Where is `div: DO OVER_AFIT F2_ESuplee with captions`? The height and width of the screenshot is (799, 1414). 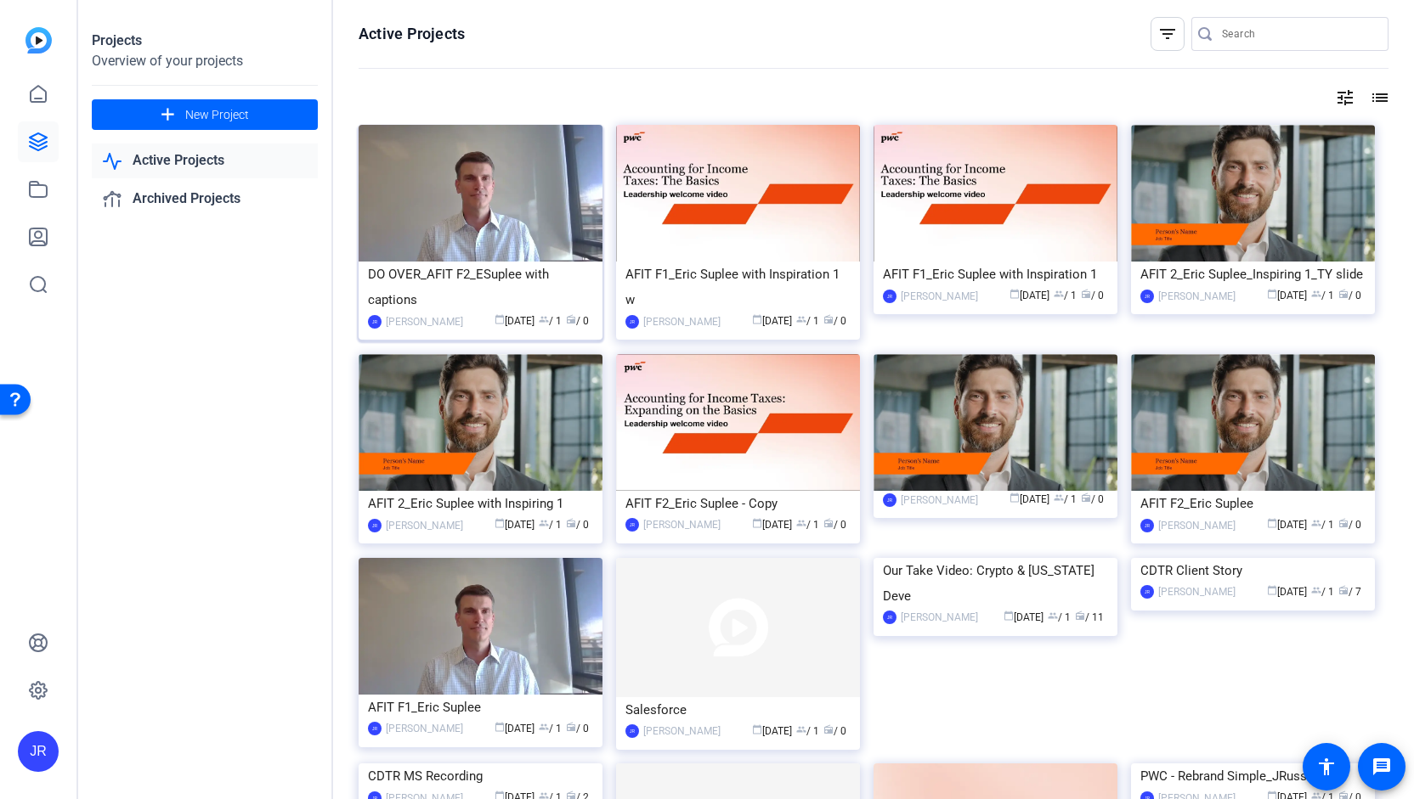
div: DO OVER_AFIT F2_ESuplee with captions is located at coordinates (480, 287).